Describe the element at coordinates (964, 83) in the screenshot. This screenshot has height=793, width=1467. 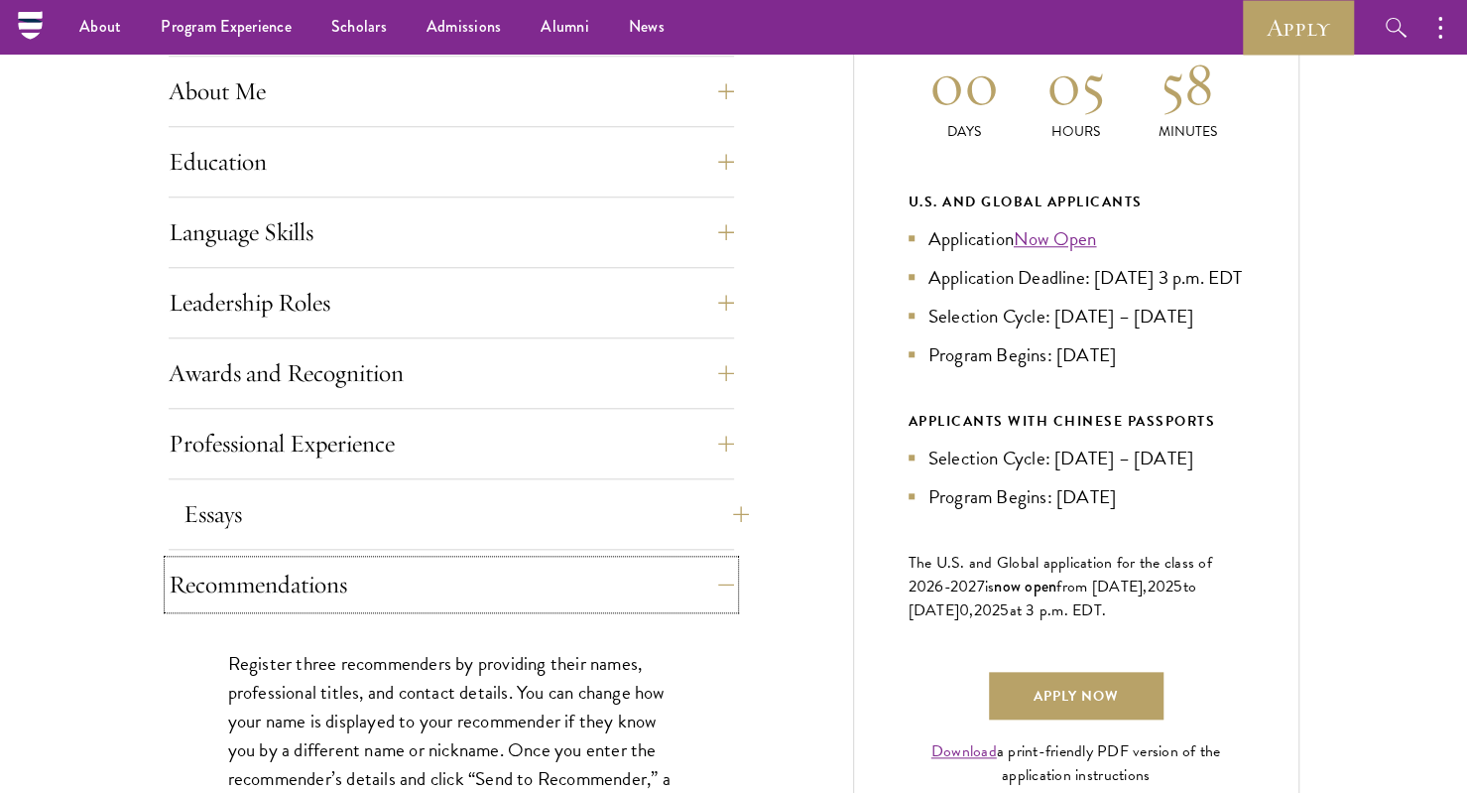
I see `h2: 00` at that location.